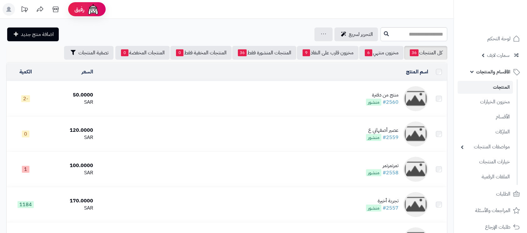 Image resolution: width=527 pixels, height=233 pixels. What do you see at coordinates (391, 138) in the screenshot?
I see `a: #2559` at bounding box center [391, 138].